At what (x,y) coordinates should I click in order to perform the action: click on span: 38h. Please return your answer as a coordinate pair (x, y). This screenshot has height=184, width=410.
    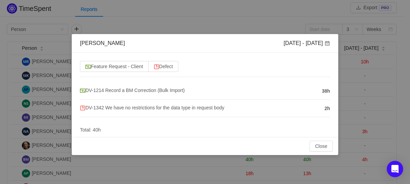
    Looking at the image, I should click on (326, 91).